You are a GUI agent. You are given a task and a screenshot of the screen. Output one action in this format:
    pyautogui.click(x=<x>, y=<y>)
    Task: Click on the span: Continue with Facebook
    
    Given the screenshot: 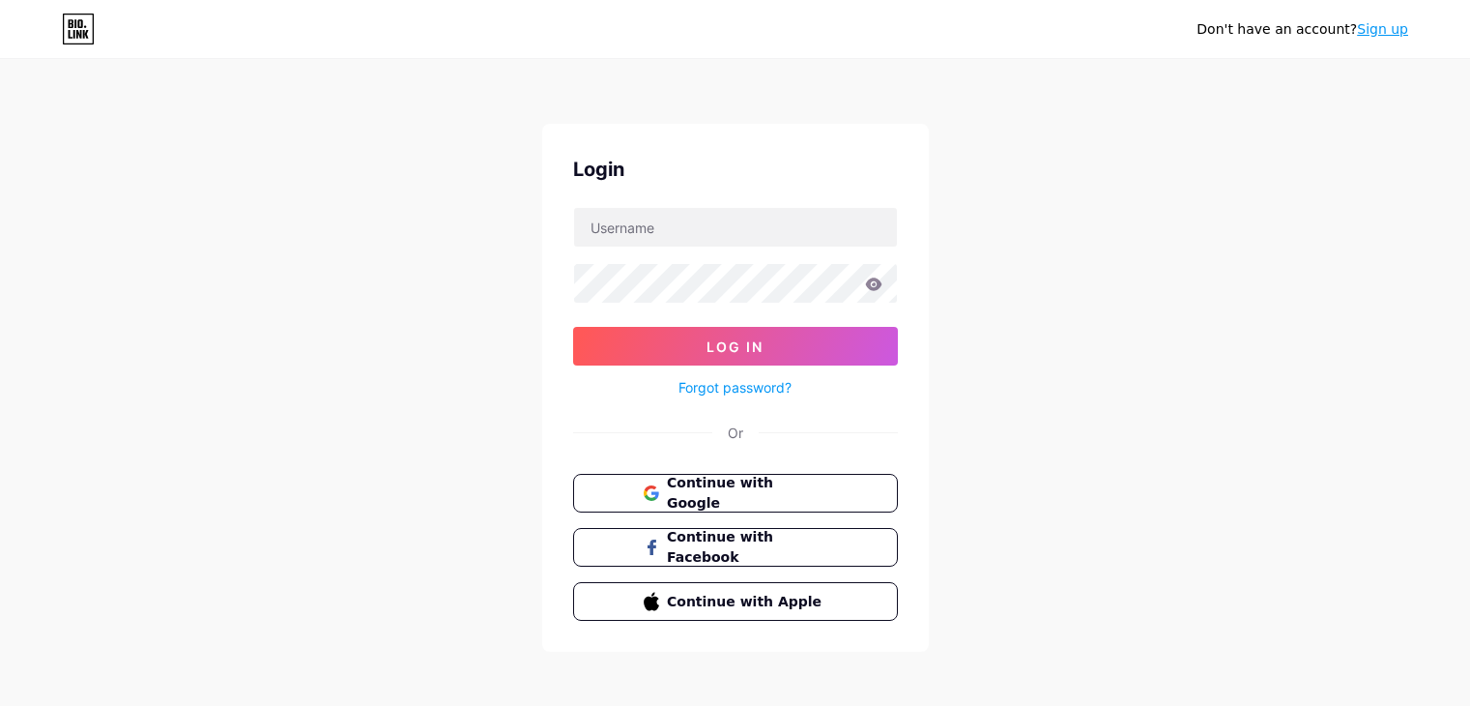 What is the action you would take?
    pyautogui.click(x=746, y=547)
    